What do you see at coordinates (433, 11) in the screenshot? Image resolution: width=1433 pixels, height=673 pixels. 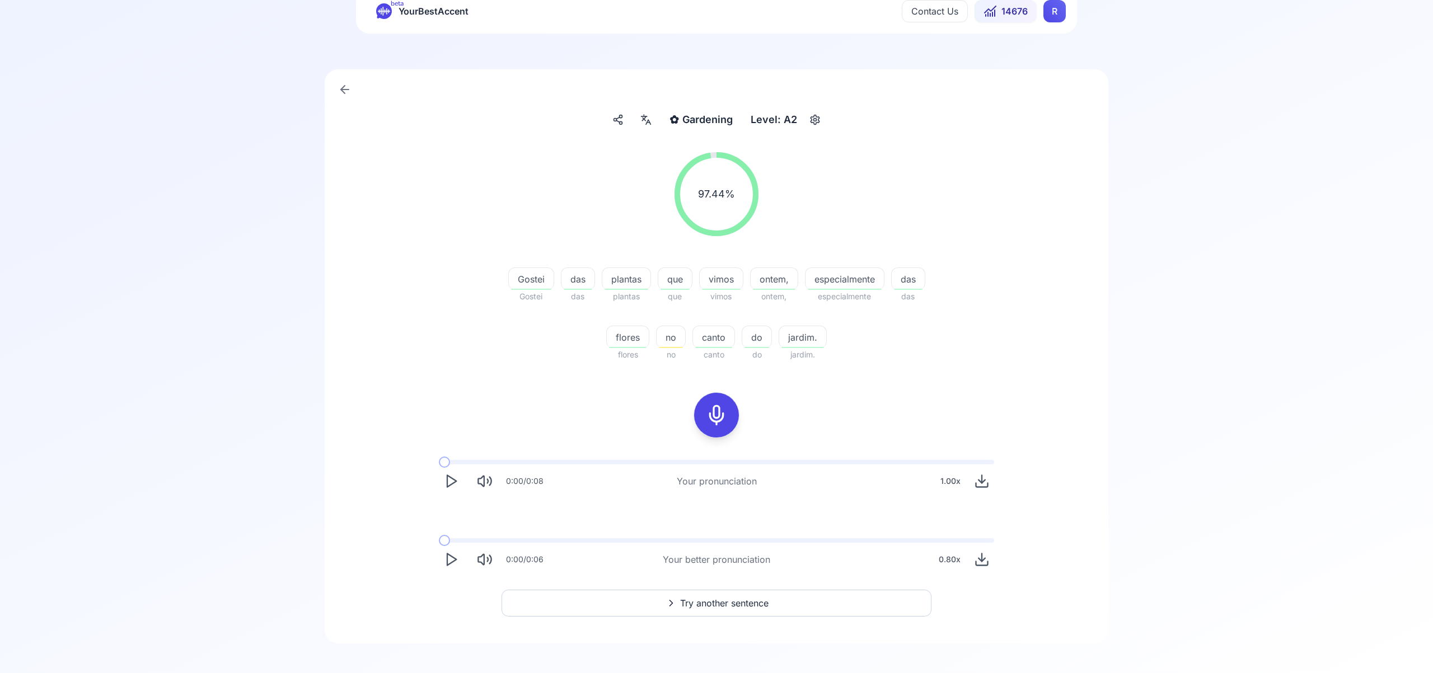 I see `span: YourBestAccent` at bounding box center [433, 11].